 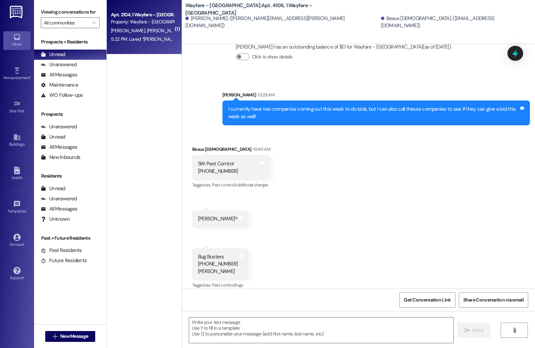 I want to click on div: 10:28 AM, so click(x=265, y=95).